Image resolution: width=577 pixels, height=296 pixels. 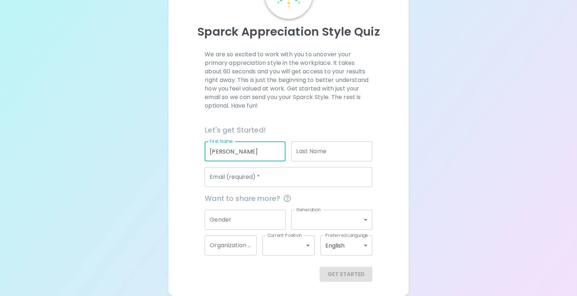 I want to click on p: Sparck Appreciation Style Quiz, so click(x=288, y=32).